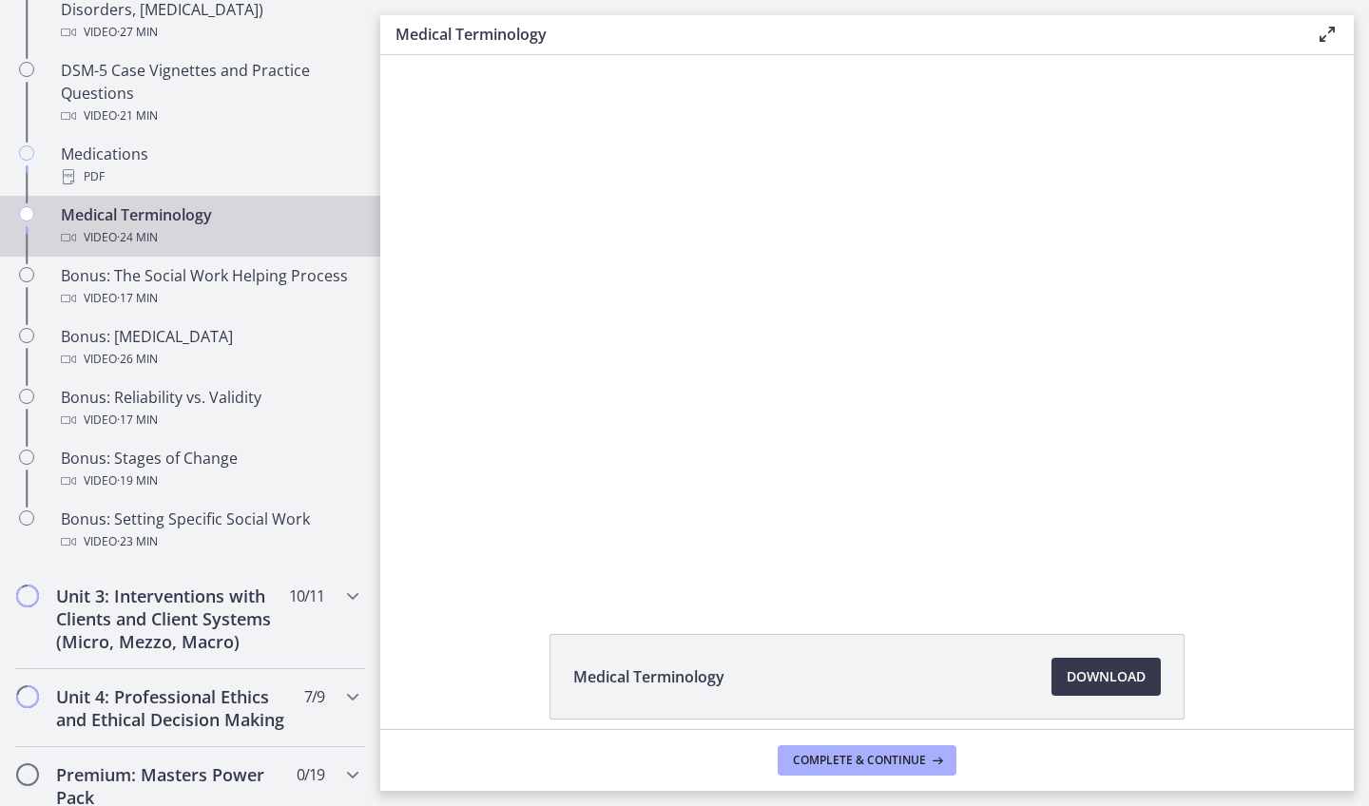 Image resolution: width=1369 pixels, height=806 pixels. I want to click on span: · 23 min, so click(137, 542).